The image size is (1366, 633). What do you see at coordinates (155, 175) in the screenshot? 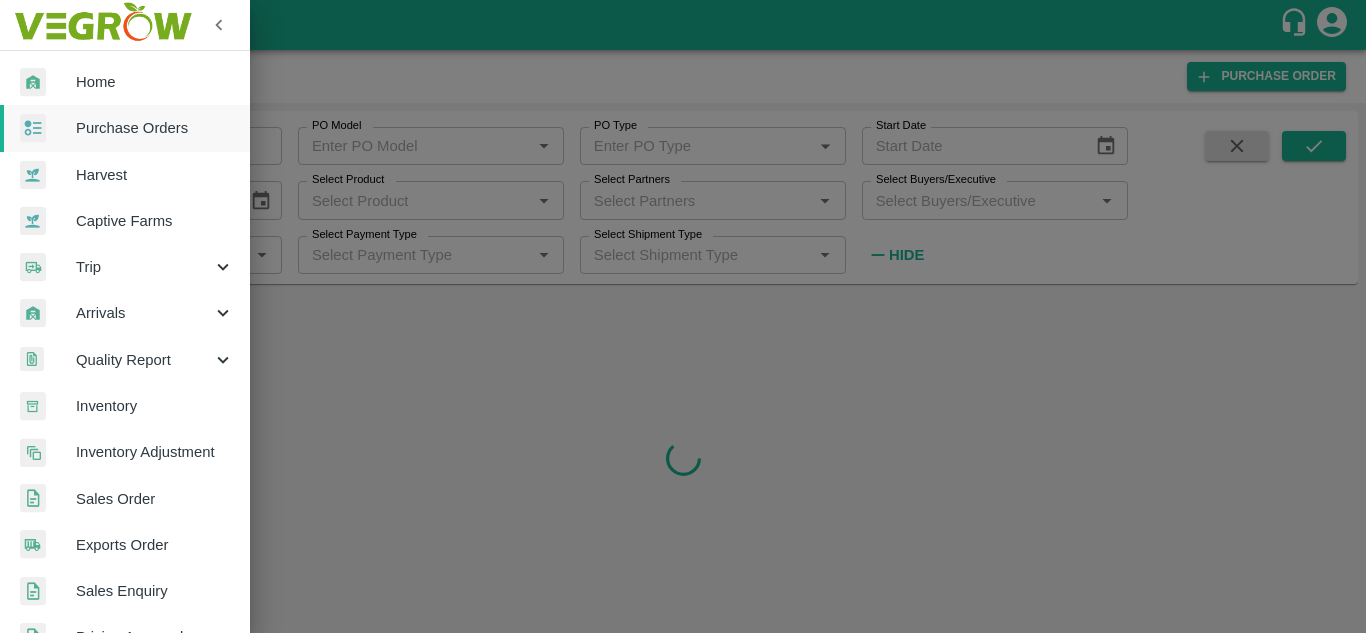
I see `span: Harvest` at bounding box center [155, 175].